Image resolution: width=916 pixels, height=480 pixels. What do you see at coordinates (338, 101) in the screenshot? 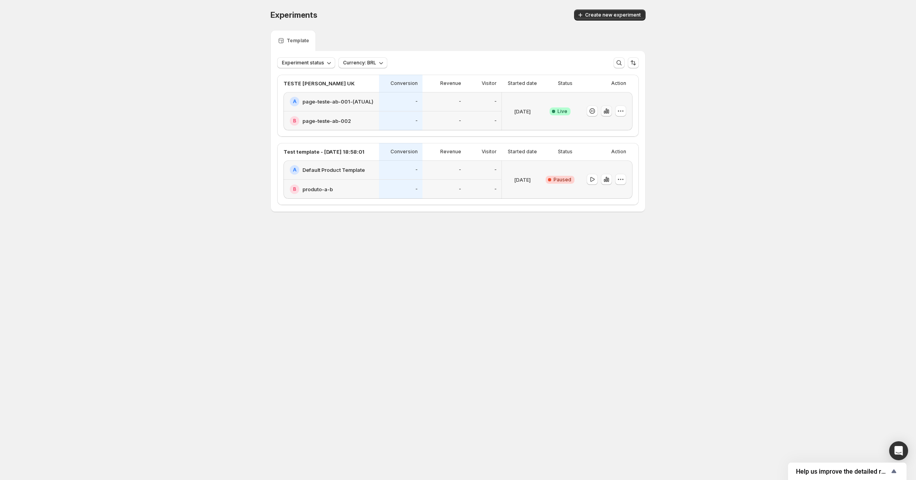
I see `h2: page-teste-ab-001-(ATUAL)` at bounding box center [338, 101].